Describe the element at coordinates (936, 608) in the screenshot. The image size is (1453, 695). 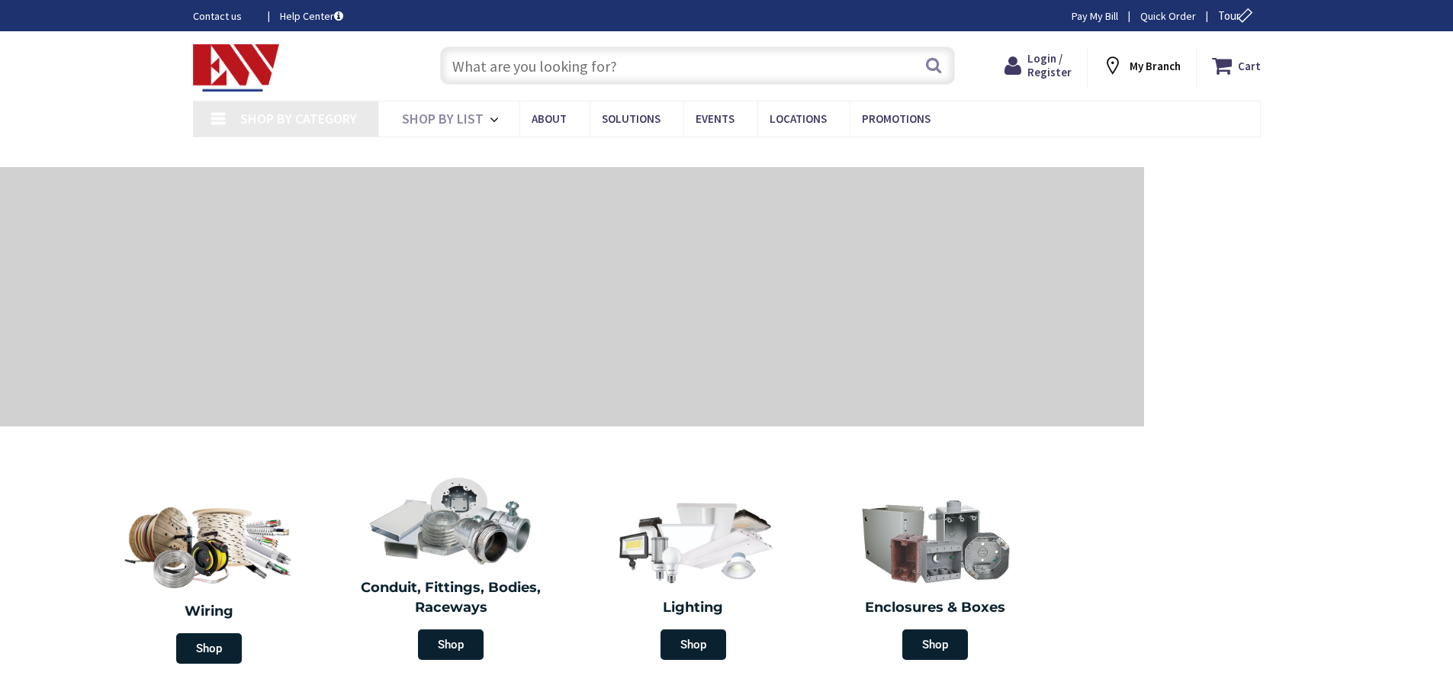
I see `h2: Enclosures & Boxes` at that location.